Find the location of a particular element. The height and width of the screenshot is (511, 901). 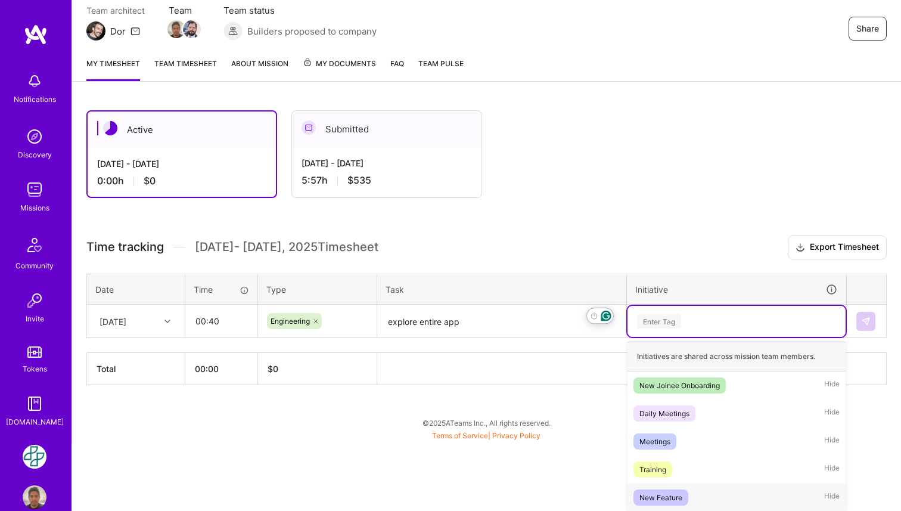

div: Missions is located at coordinates (35, 207).